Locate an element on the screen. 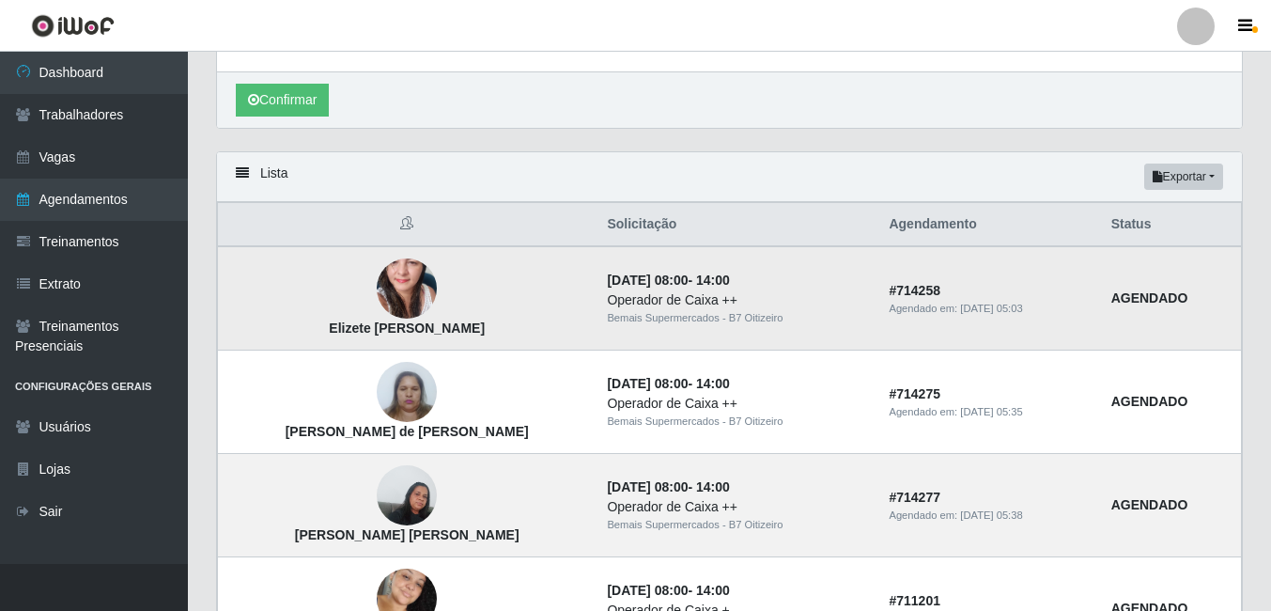  th: Status is located at coordinates (1170, 224).